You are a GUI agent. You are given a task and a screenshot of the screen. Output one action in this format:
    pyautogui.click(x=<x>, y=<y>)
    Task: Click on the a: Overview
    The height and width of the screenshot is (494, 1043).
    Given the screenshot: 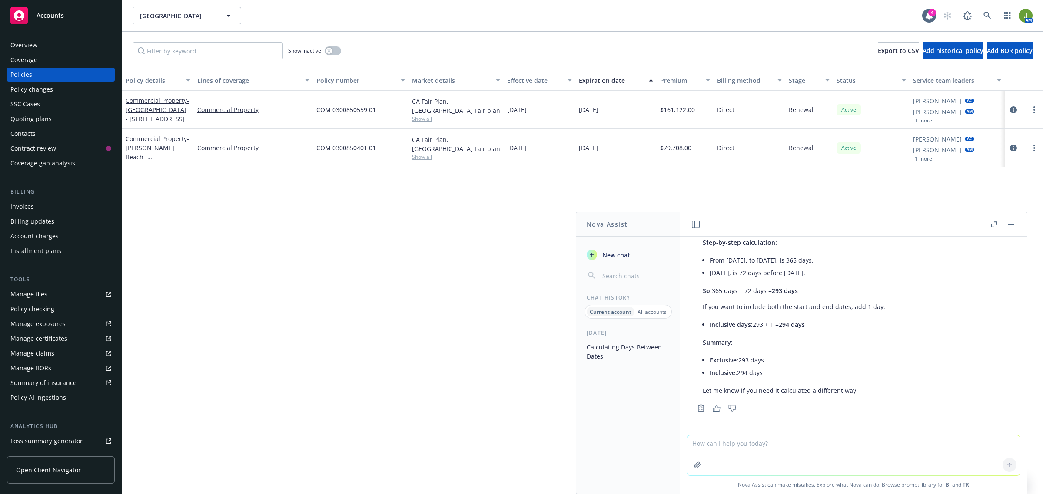 What is the action you would take?
    pyautogui.click(x=61, y=45)
    